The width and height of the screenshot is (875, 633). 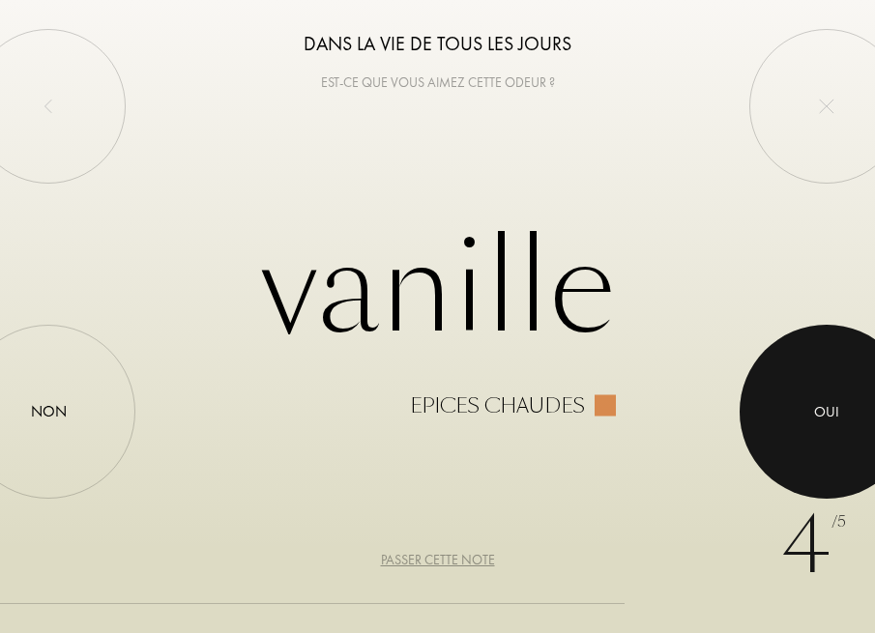 What do you see at coordinates (827, 106) in the screenshot?
I see `img: quit_onboard.svg` at bounding box center [827, 106].